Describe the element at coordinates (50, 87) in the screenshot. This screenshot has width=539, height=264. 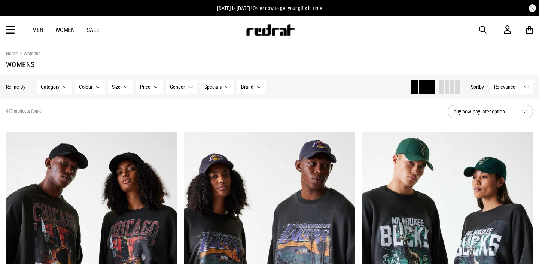
I see `span: Category` at that location.